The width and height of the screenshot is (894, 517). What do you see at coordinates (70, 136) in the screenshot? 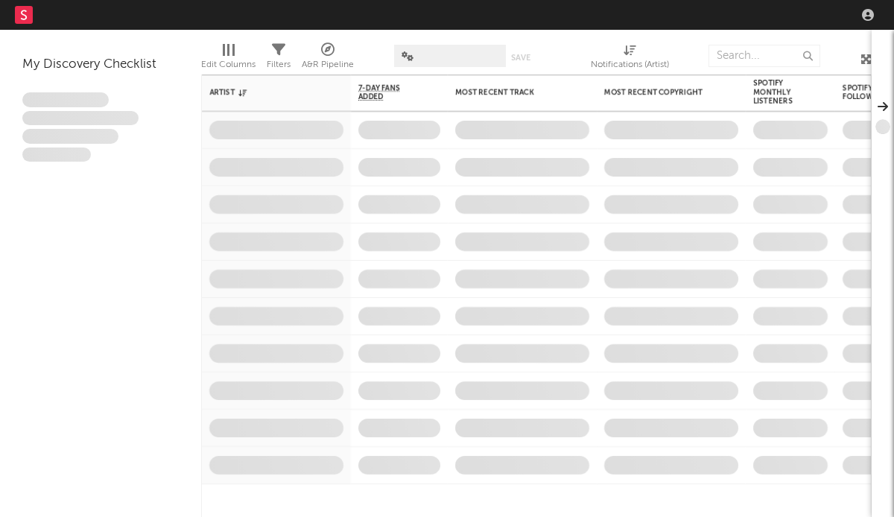
I see `span: Praesent ac interdum` at bounding box center [70, 136].